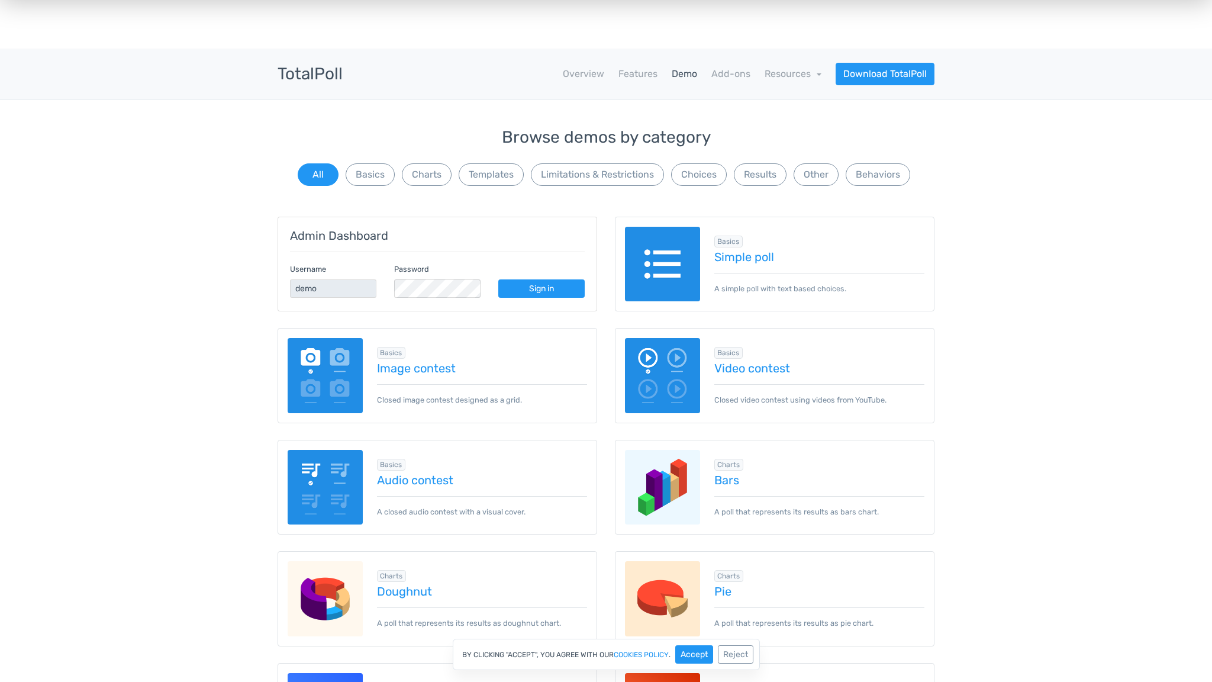 The height and width of the screenshot is (682, 1212). I want to click on button: Reject, so click(736, 654).